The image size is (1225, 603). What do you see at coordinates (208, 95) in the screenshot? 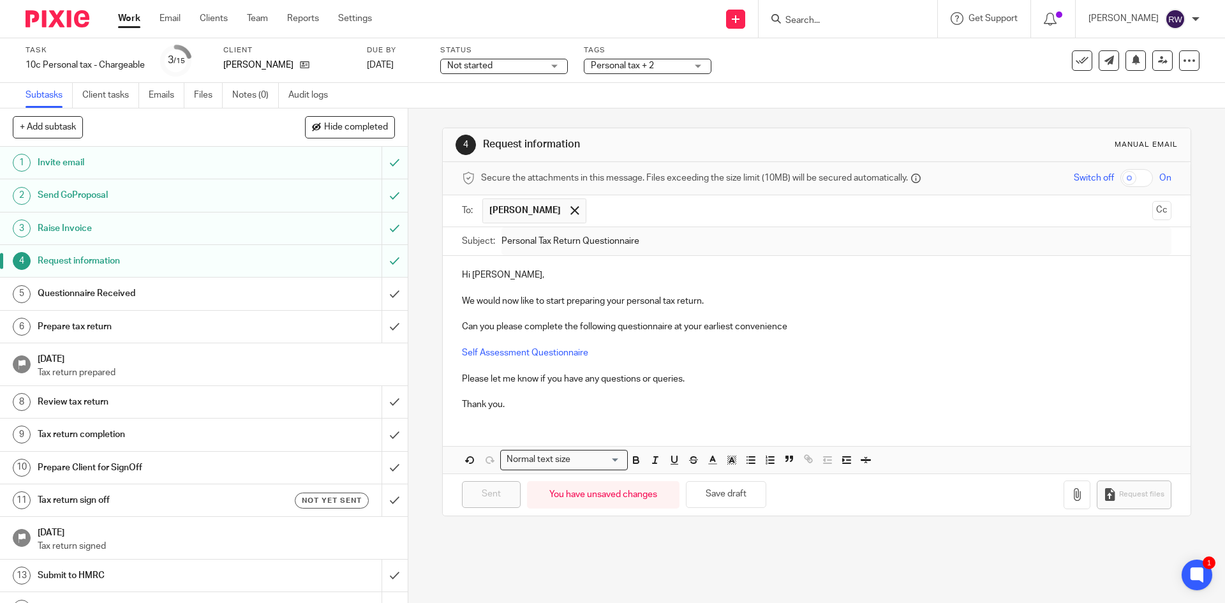
I see `a: Files` at bounding box center [208, 95].